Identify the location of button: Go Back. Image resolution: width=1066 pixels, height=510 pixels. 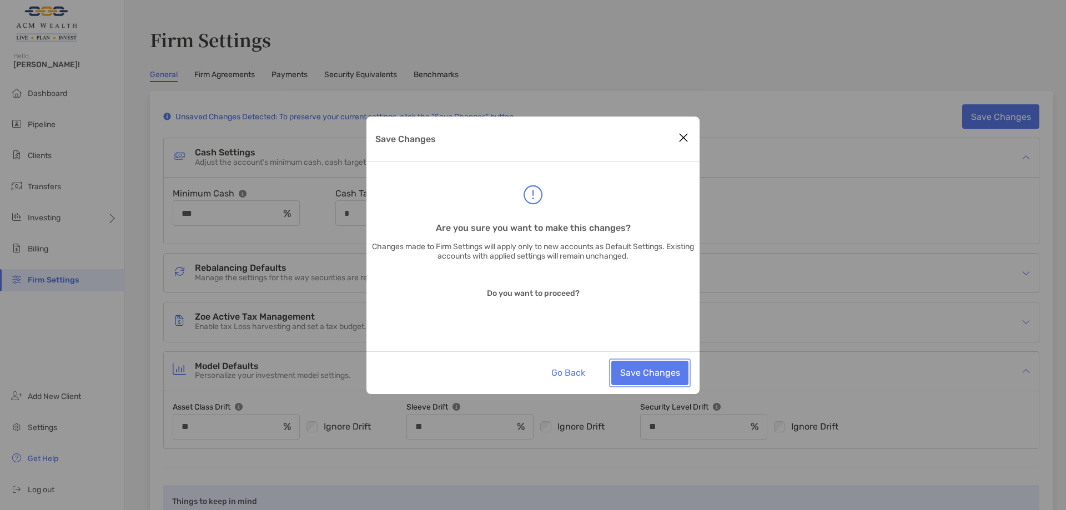
(568, 373).